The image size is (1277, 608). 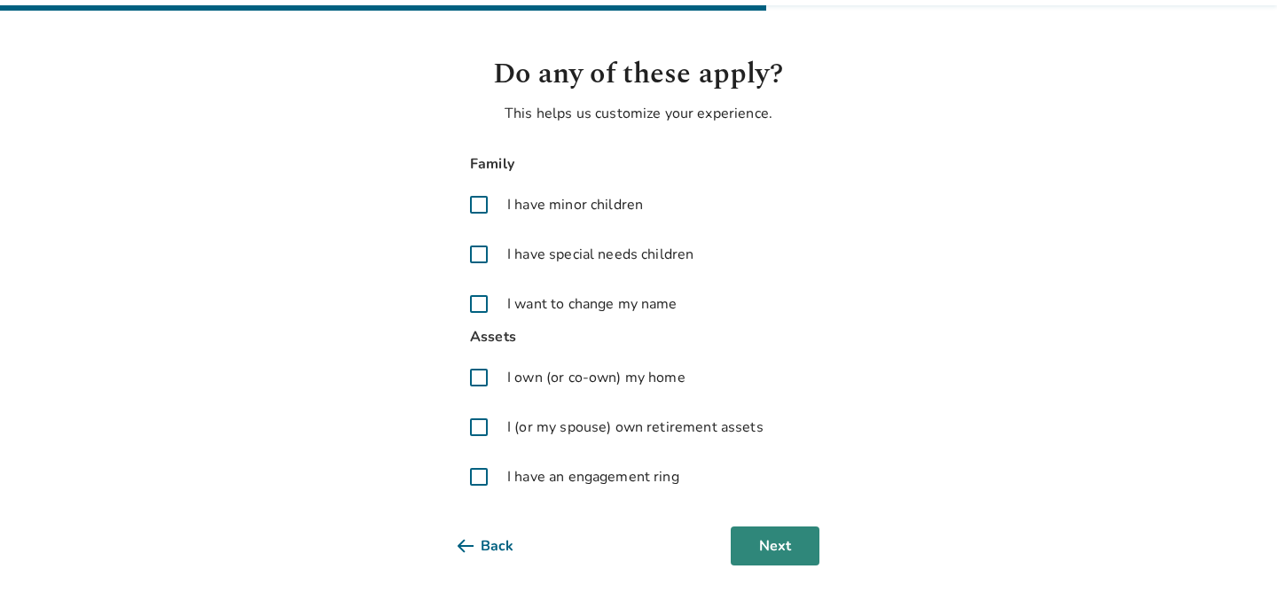 What do you see at coordinates (575, 205) in the screenshot?
I see `span: I have minor children` at bounding box center [575, 205].